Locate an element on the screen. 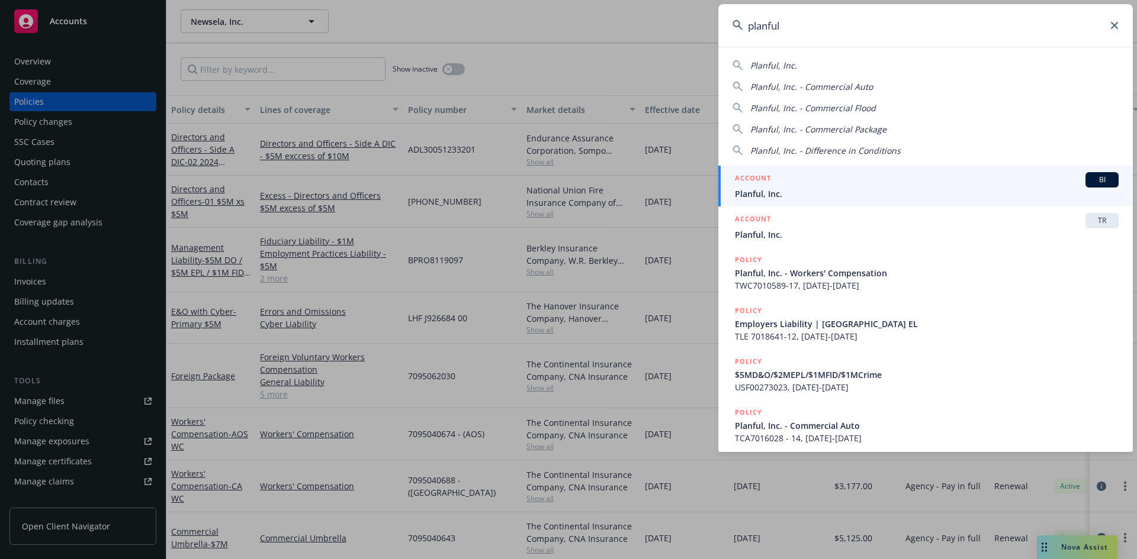 The height and width of the screenshot is (559, 1137). span: Planful, Inc. - Commercial Flood is located at coordinates (813, 108).